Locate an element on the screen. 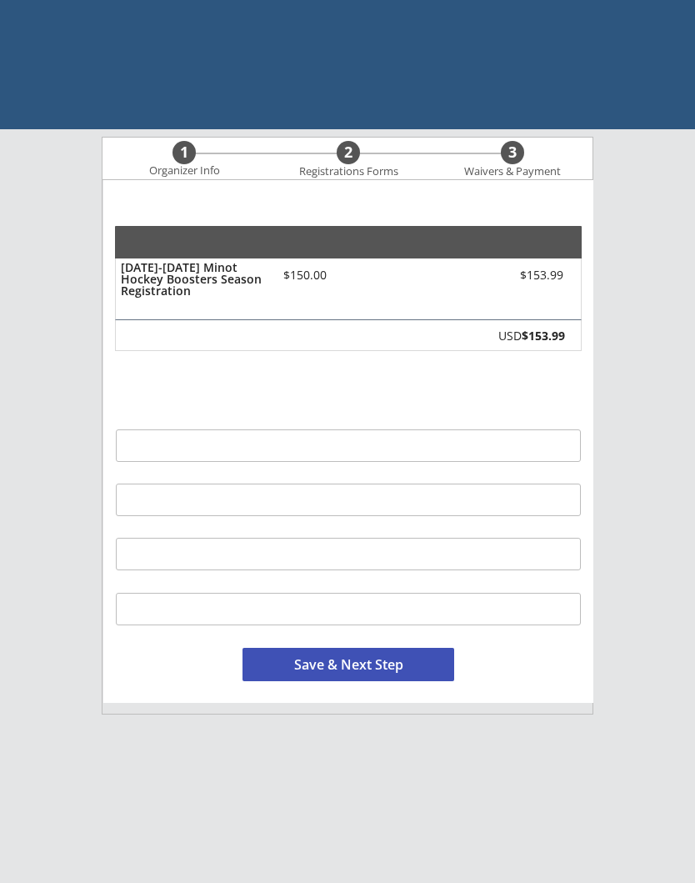 The image size is (695, 883). div: Waivers & Payment is located at coordinates (513, 172).